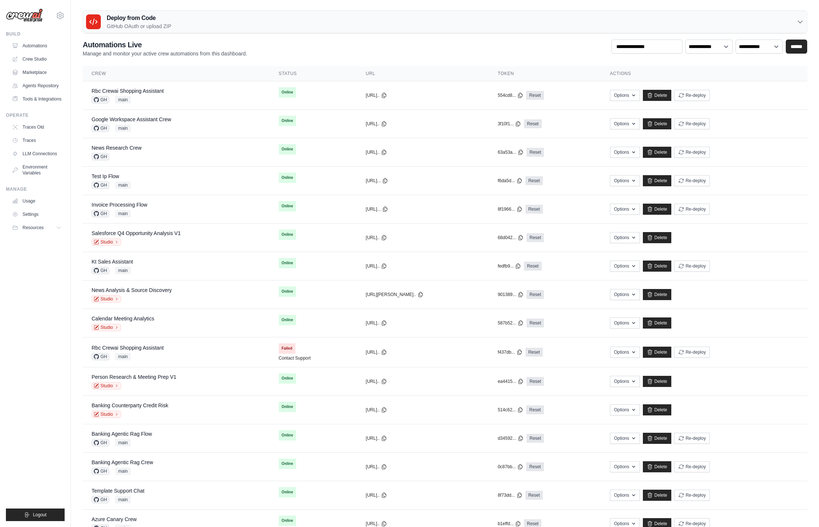 Image resolution: width=819 pixels, height=527 pixels. What do you see at coordinates (119, 205) in the screenshot?
I see `a: Invoice Processing Flow` at bounding box center [119, 205].